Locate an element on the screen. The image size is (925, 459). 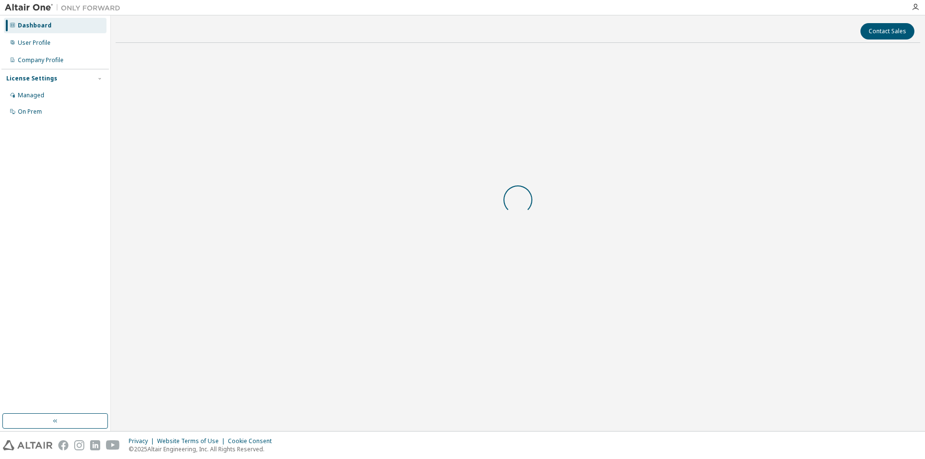
div: Dashboard is located at coordinates (35, 26).